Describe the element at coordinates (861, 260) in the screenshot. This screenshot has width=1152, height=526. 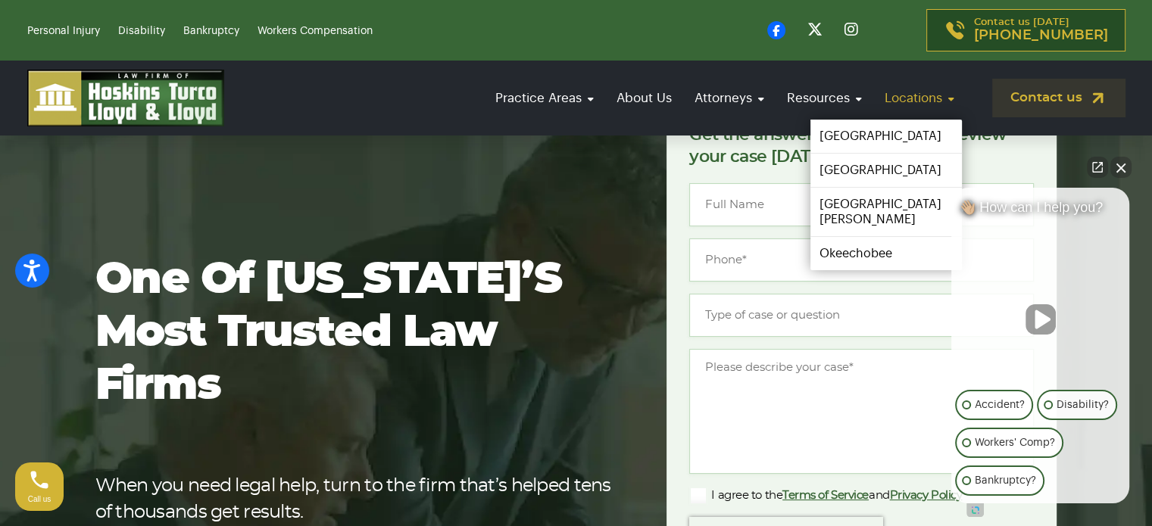
I see `input: Phone*` at that location.